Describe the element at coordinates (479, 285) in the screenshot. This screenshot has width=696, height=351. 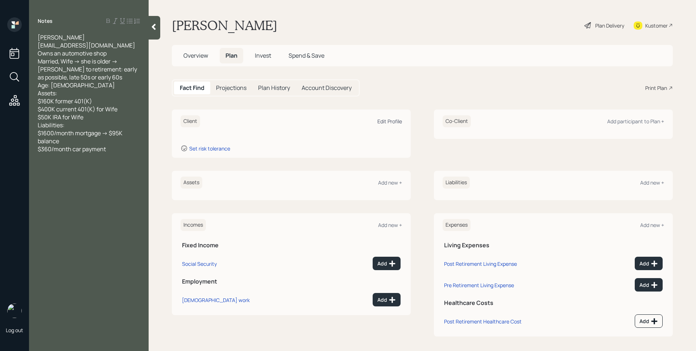
I see `div: Pre Retirement Living Expense` at that location.